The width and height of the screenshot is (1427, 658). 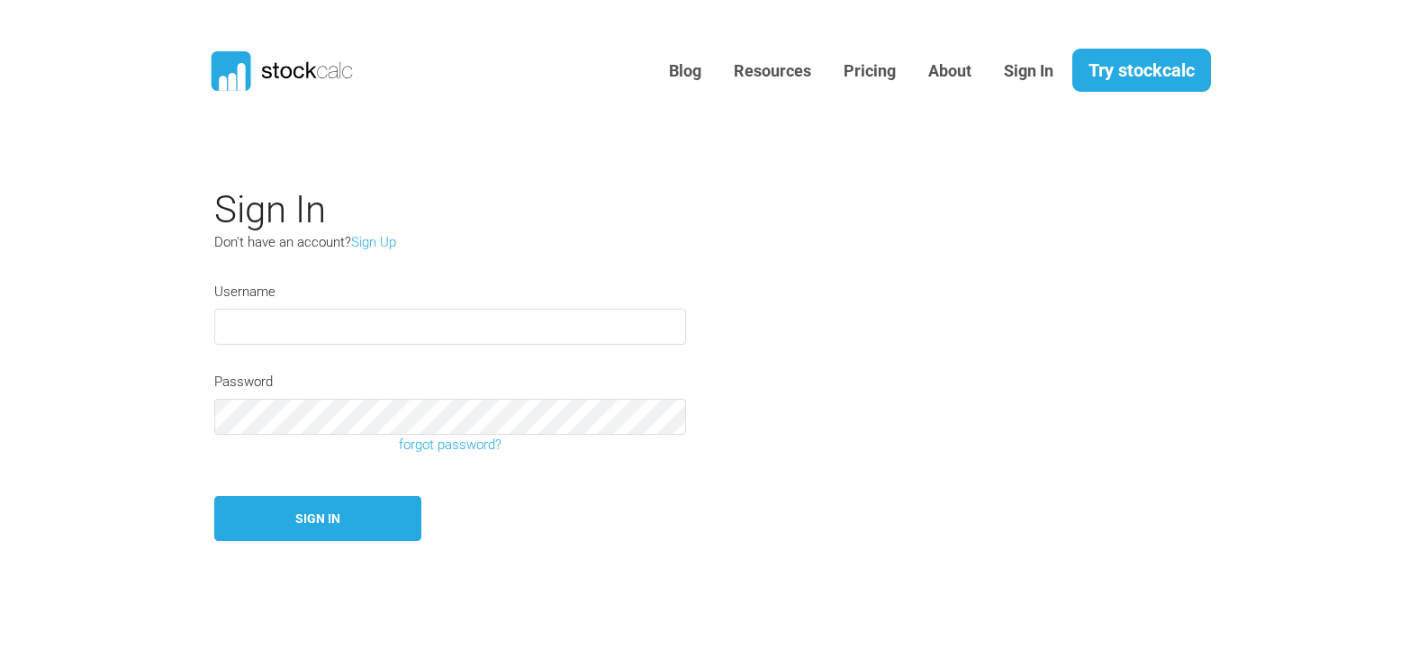 What do you see at coordinates (1028, 71) in the screenshot?
I see `a: Sign In` at bounding box center [1028, 71].